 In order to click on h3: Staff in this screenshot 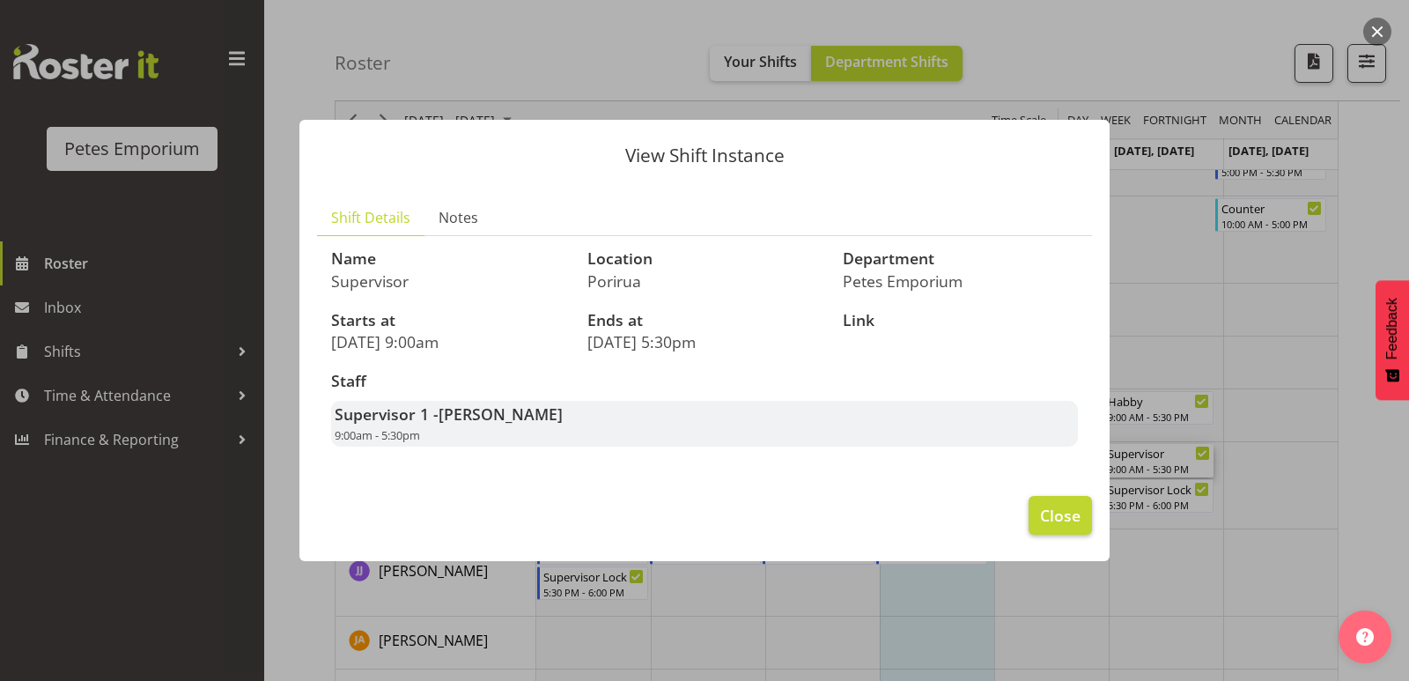, I will do `click(704, 381)`.